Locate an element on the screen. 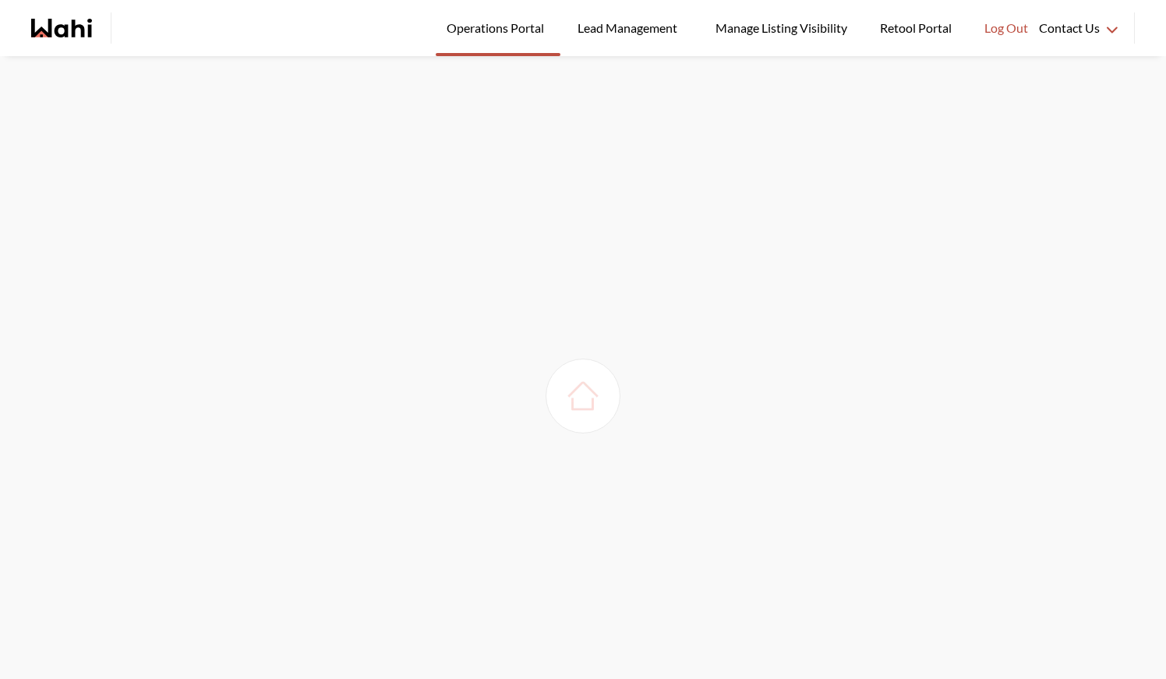 This screenshot has height=679, width=1166. span: Lead Management is located at coordinates (630, 28).